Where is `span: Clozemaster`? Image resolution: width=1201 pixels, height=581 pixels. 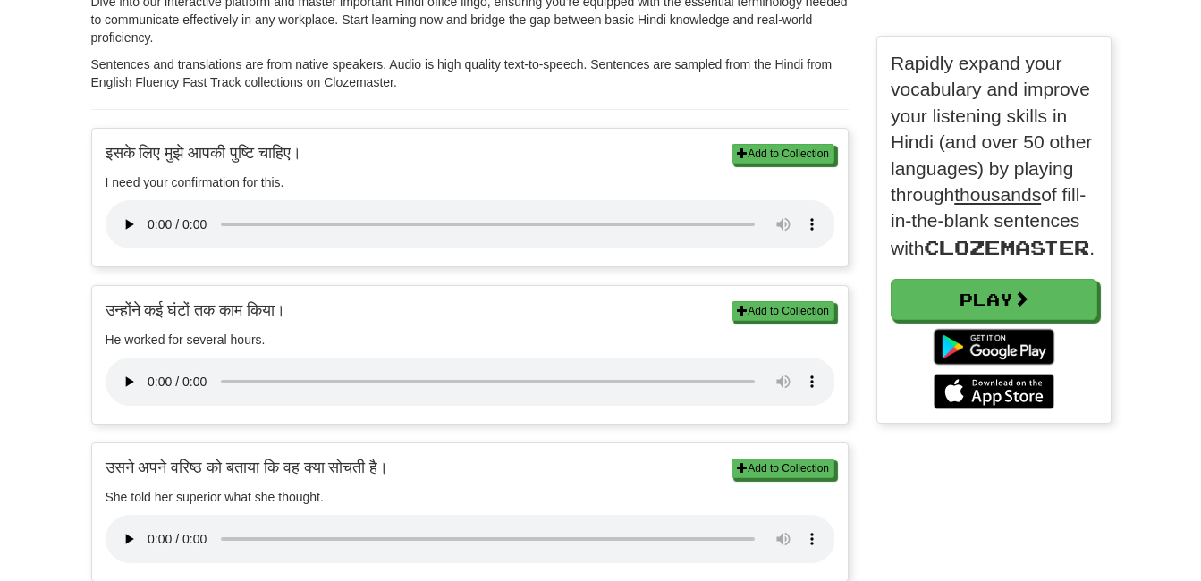
span: Clozemaster is located at coordinates (1006, 247).